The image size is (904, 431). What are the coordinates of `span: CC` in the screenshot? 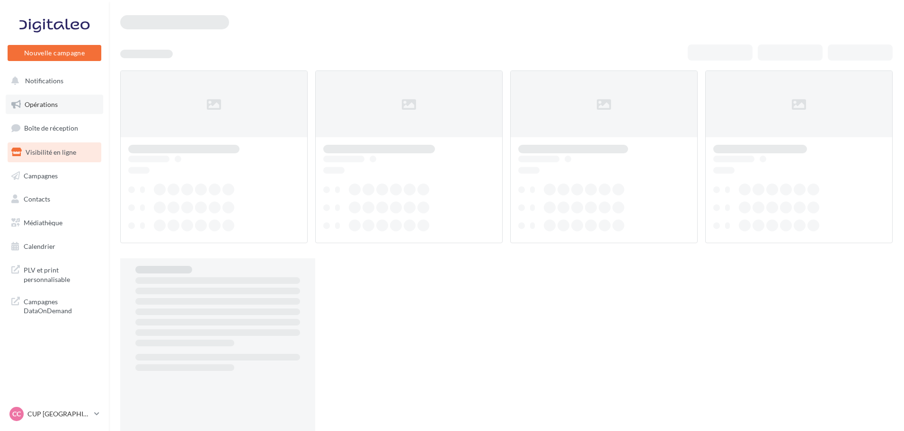 It's located at (17, 414).